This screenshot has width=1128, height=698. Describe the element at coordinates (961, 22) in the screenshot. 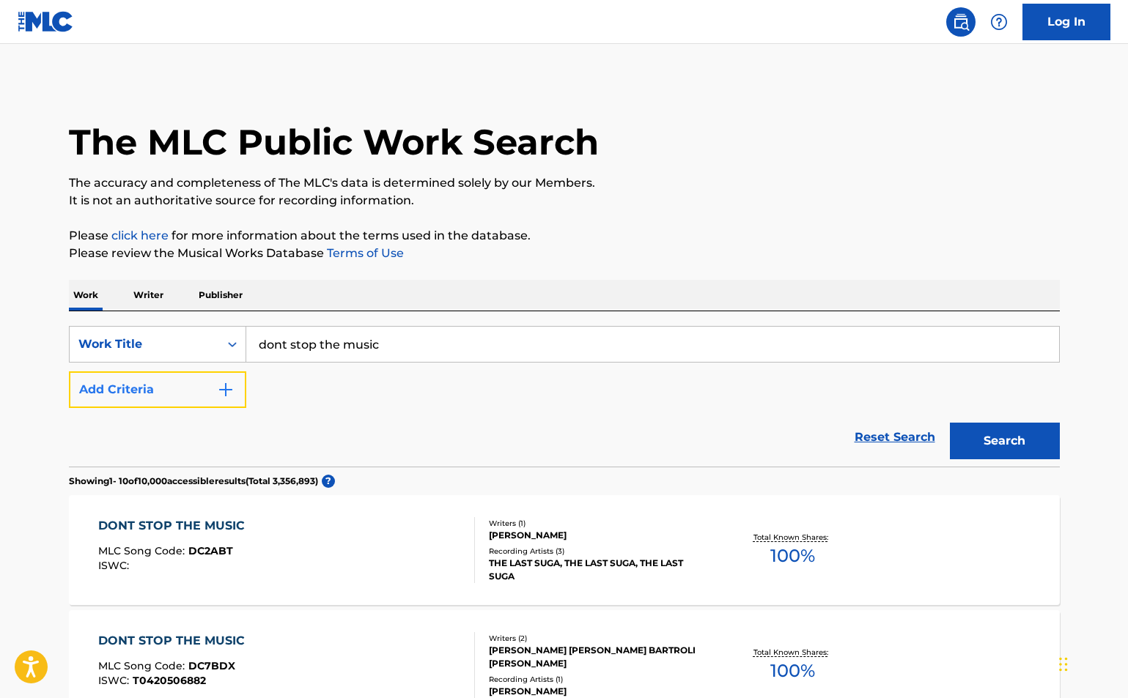

I see `a: Public Search` at that location.